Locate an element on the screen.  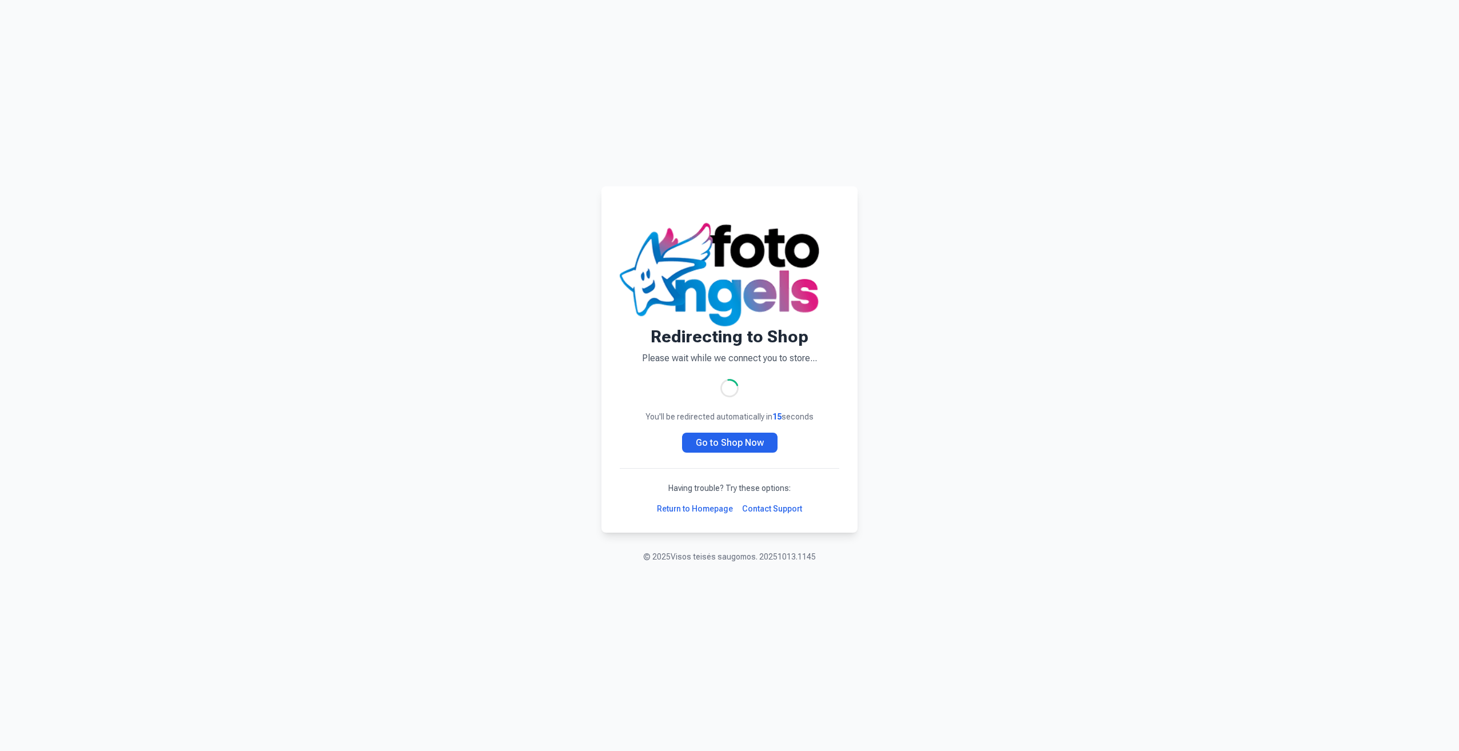
p: © 2025 Visos teisės saugomos. 20251013.1145 is located at coordinates (730, 557).